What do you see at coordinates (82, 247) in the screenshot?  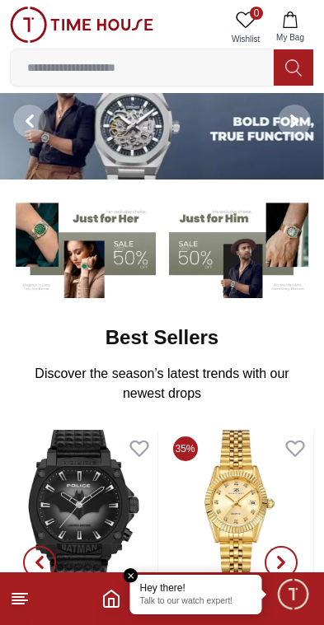 I see `a: Women's Watches Banner` at bounding box center [82, 247].